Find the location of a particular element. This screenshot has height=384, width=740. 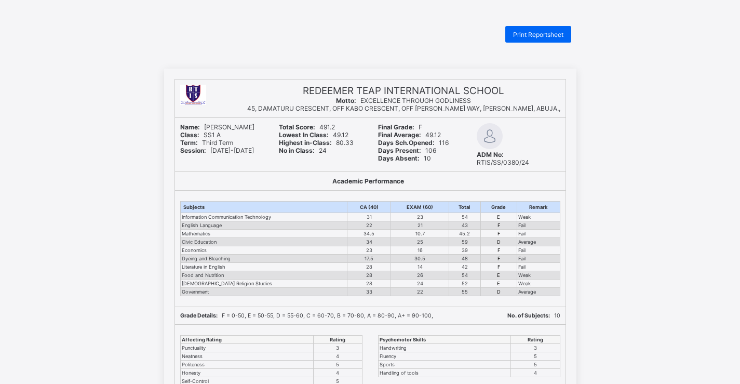

th: EXAM (60) is located at coordinates (419, 207).